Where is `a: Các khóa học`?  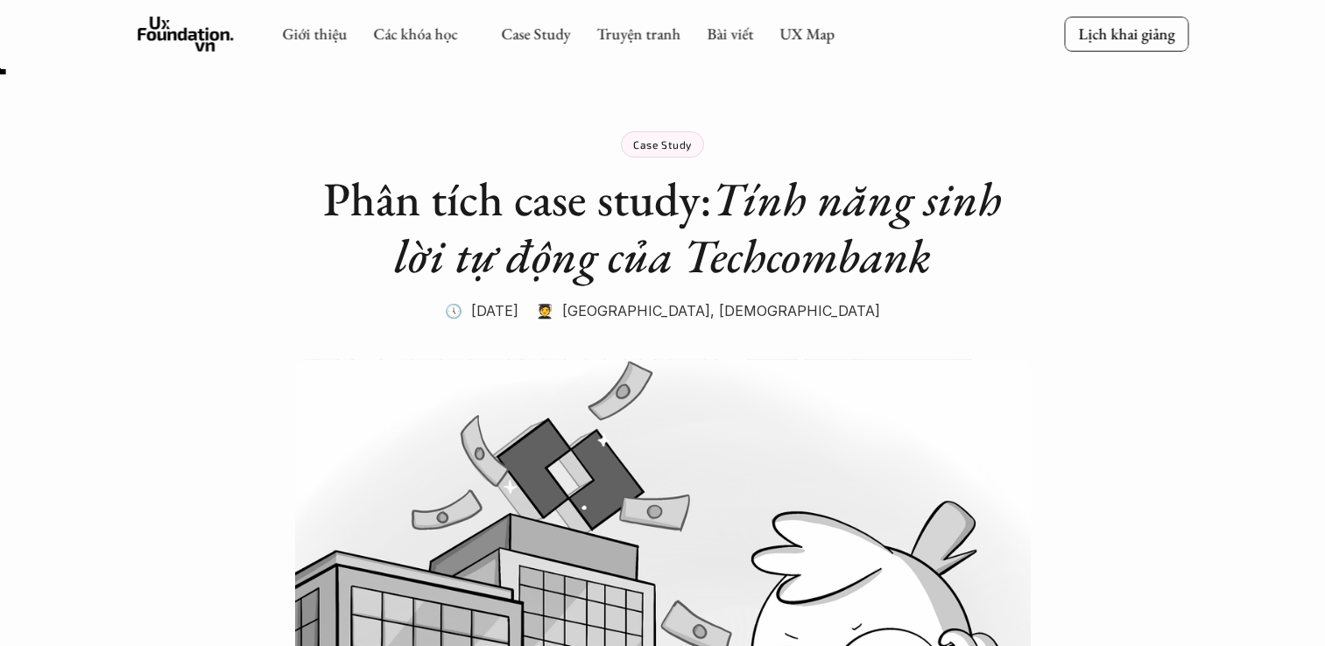 a: Các khóa học is located at coordinates (415, 33).